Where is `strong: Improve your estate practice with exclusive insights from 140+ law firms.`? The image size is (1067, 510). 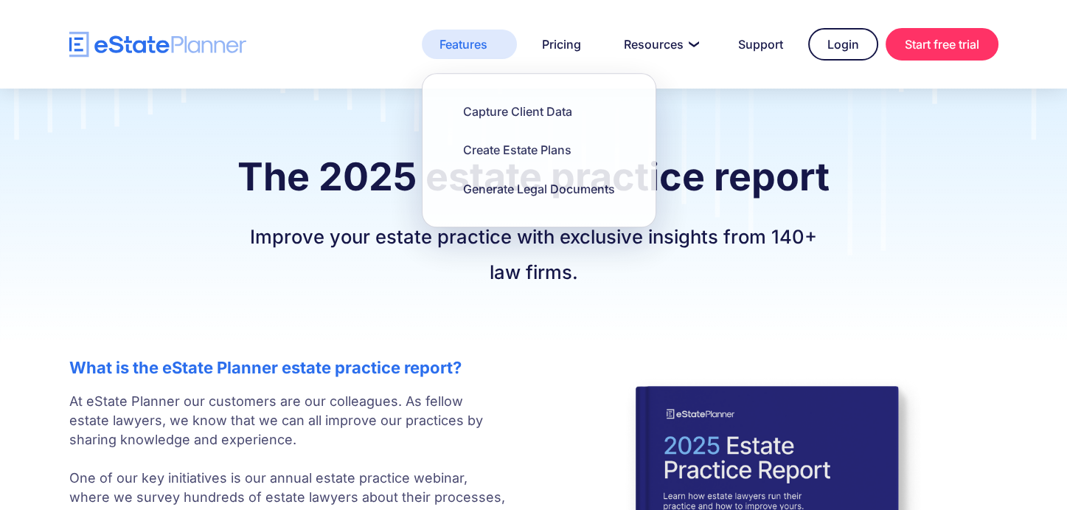
strong: Improve your estate practice with exclusive insights from 140+ law firms. is located at coordinates (533, 254).